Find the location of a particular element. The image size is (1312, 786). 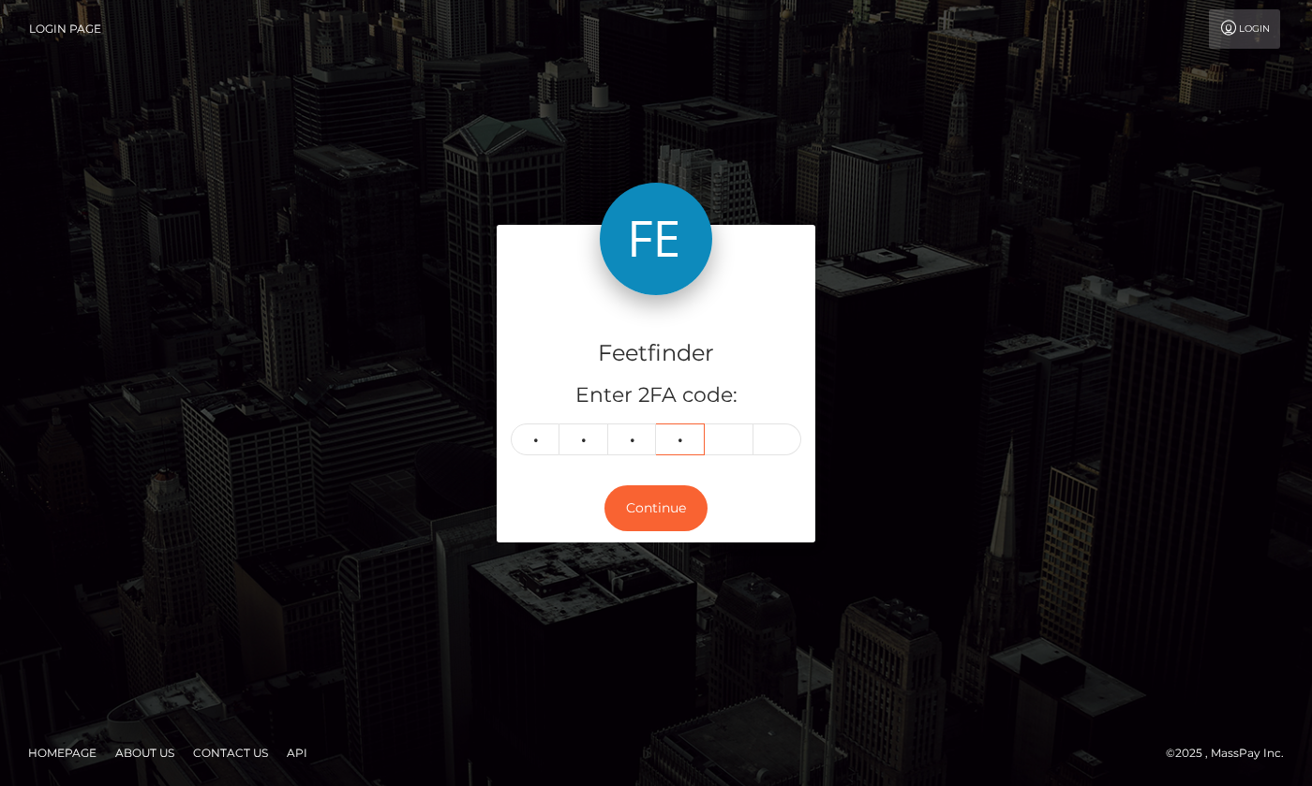

a: About Us is located at coordinates (144, 753).